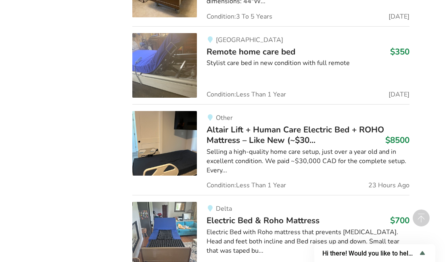  What do you see at coordinates (165, 143) in the screenshot?
I see `img: bedroom equipment-altair lift + human care electric bed + roho mattress – like new (~$30k paid) –...` at bounding box center [165, 143].